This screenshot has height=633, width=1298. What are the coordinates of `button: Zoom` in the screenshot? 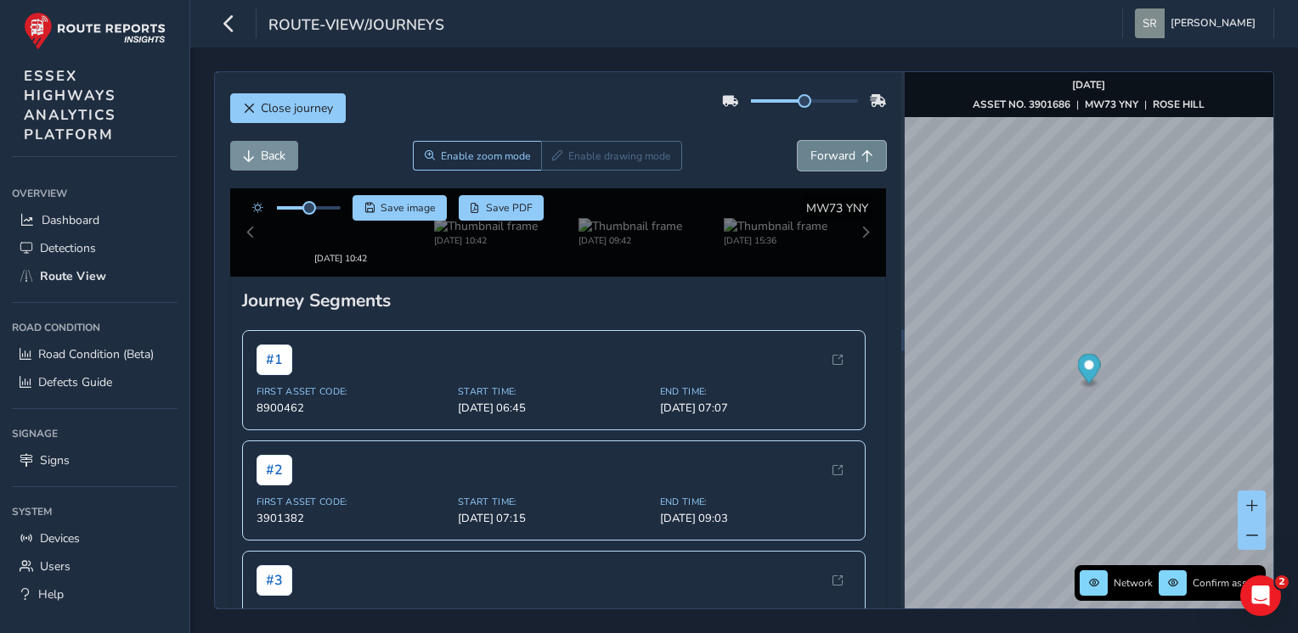 It's located at (476, 155).